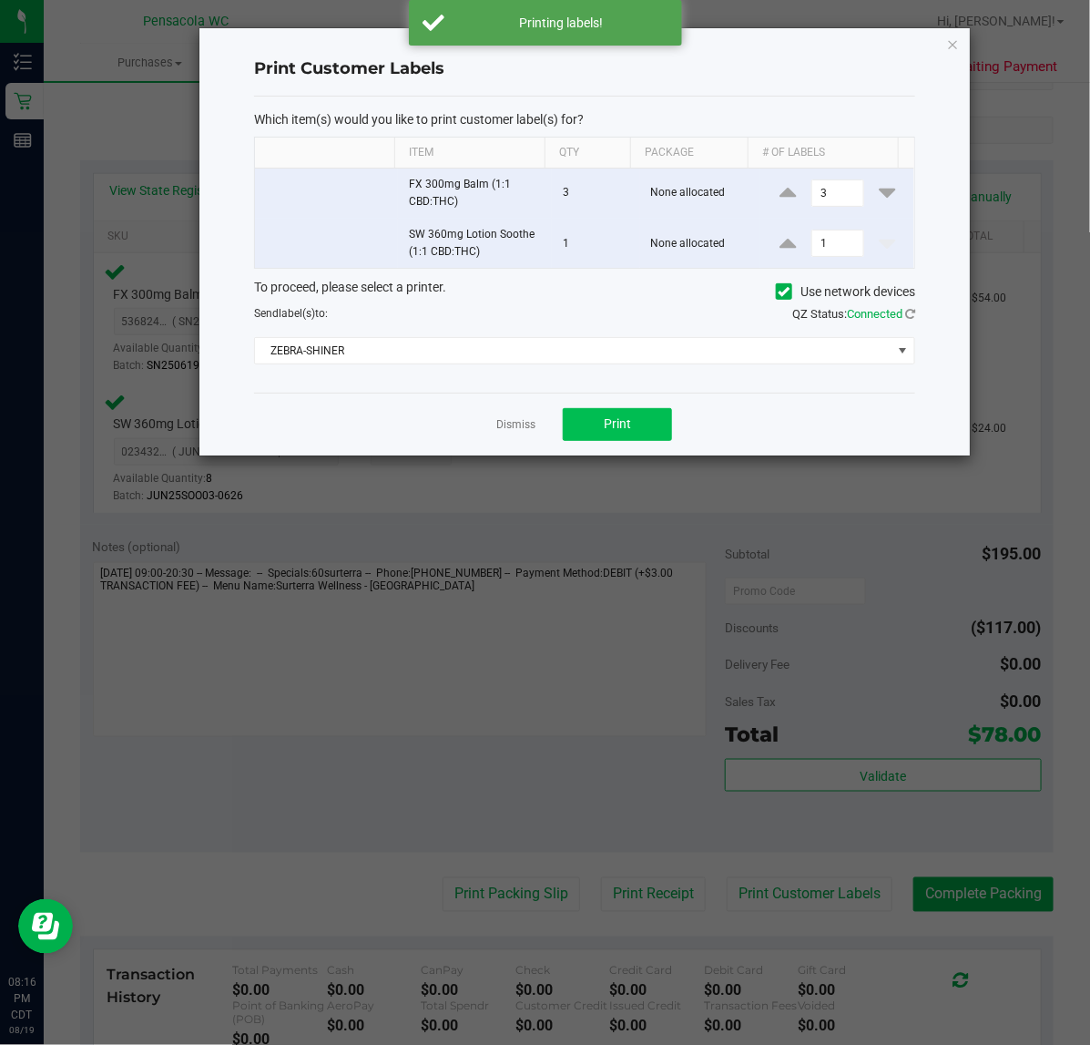 The width and height of the screenshot is (1090, 1045). What do you see at coordinates (475, 243) in the screenshot?
I see `td: SW 360mg Lotion Soothe (1:1 CBD:THC)` at bounding box center [475, 243].